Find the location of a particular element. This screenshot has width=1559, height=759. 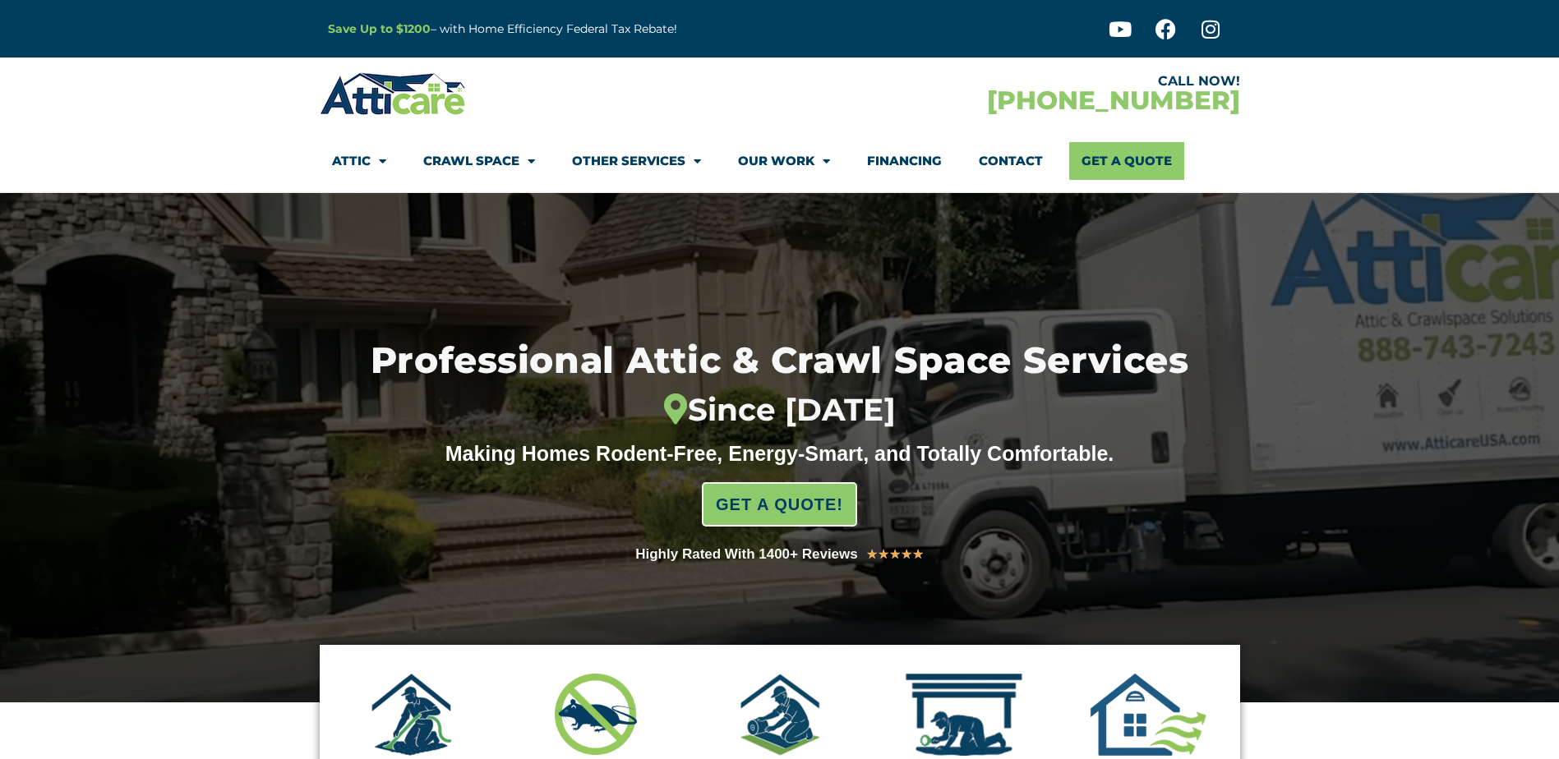

a: Crawl Space is located at coordinates (479, 161).